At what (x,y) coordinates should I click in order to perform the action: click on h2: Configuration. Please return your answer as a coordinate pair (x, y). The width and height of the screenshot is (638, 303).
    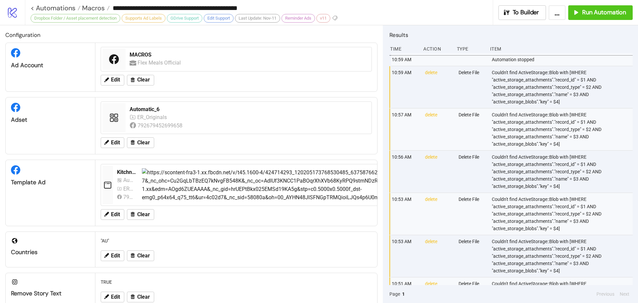
    Looking at the image, I should click on (191, 35).